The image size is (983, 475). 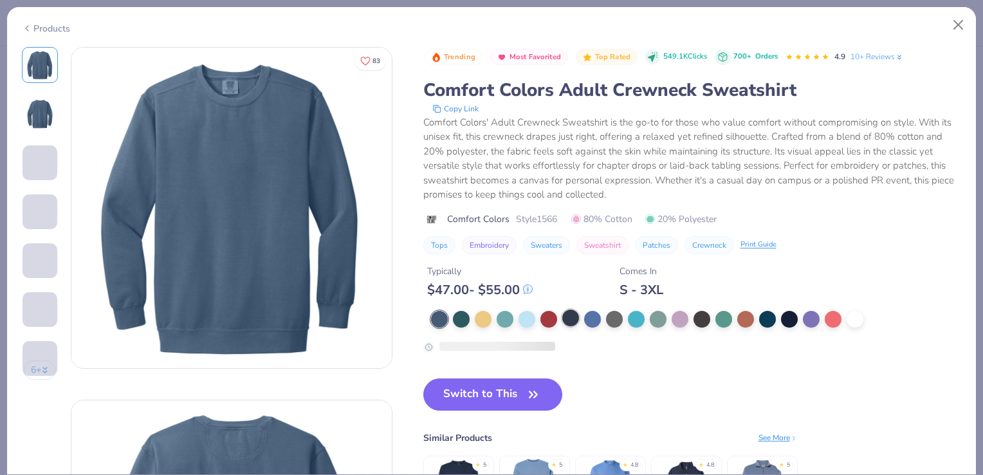 I want to click on button: Patches, so click(x=656, y=245).